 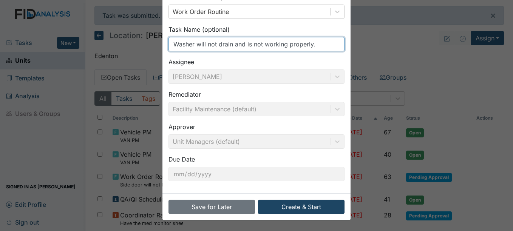 I want to click on label: Remediator, so click(x=185, y=94).